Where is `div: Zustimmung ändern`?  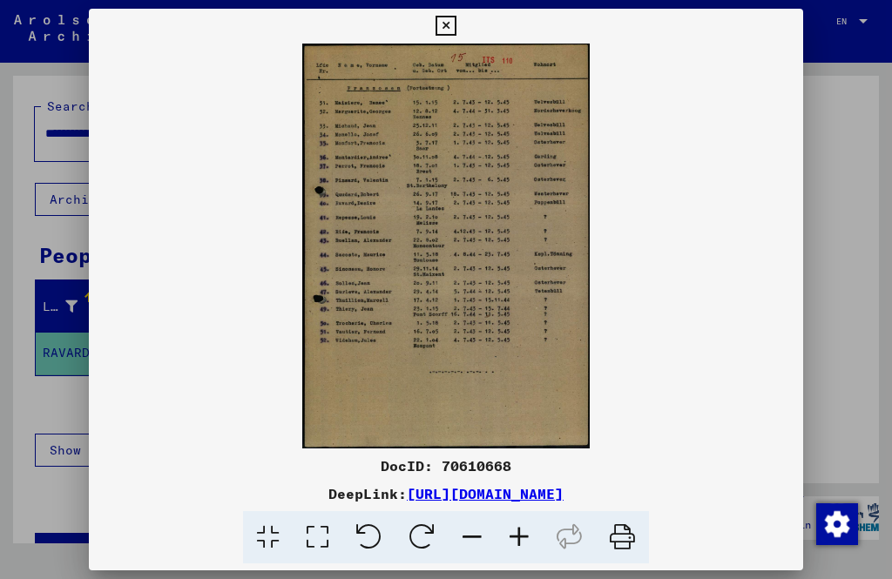 div: Zustimmung ändern is located at coordinates (836, 523).